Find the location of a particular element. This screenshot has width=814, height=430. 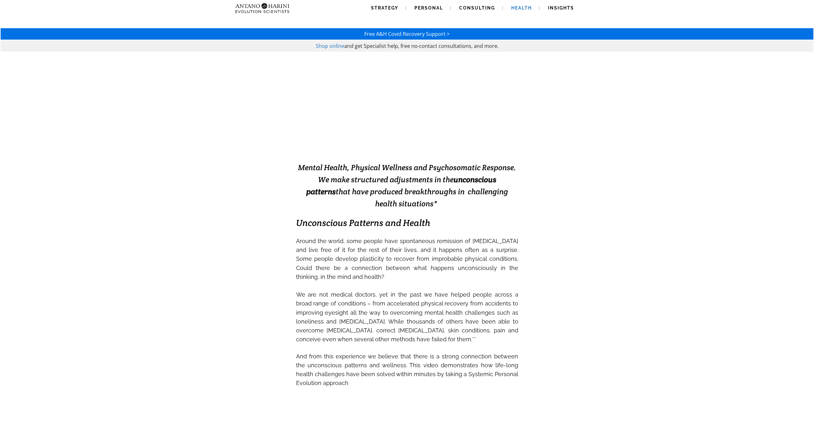

a: Free A&H Covid Recovery Support > is located at coordinates (407, 34).